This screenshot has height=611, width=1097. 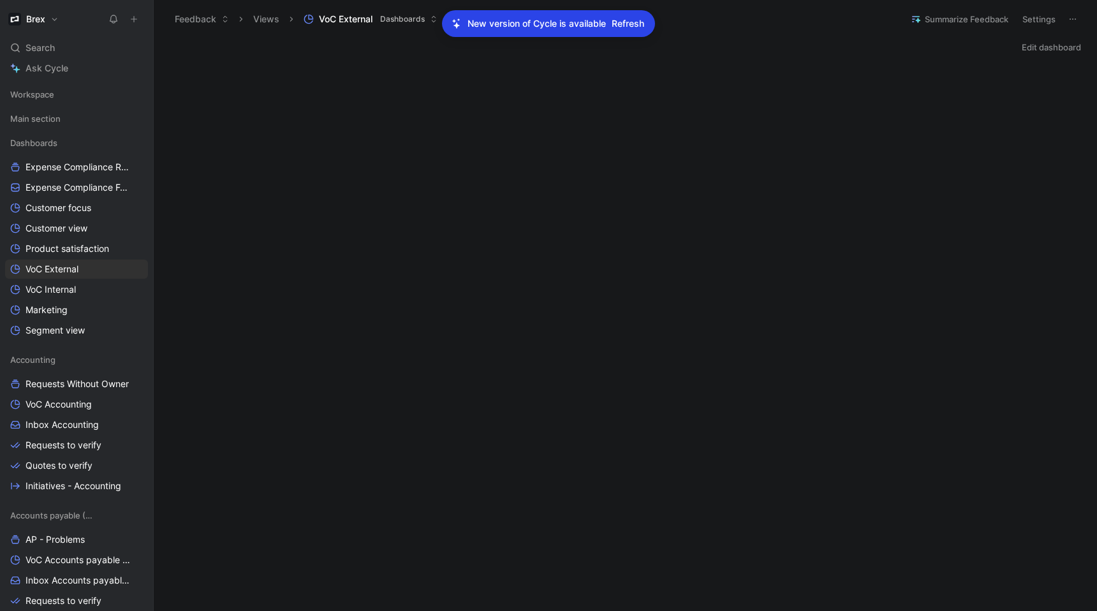 What do you see at coordinates (537, 24) in the screenshot?
I see `p: New version of Cycle is available` at bounding box center [537, 24].